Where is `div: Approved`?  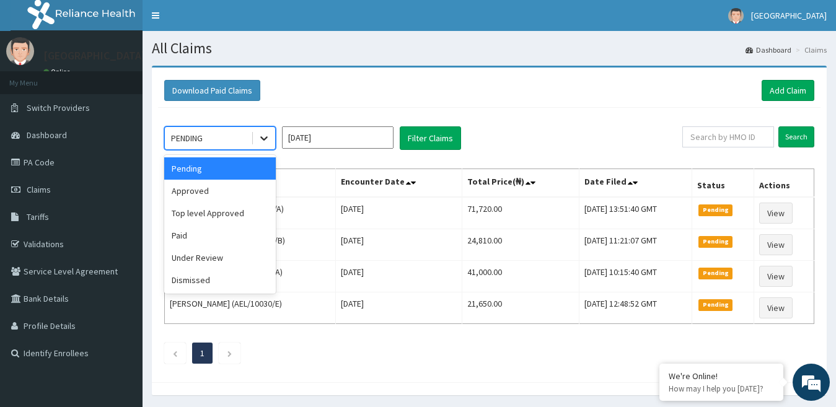 div: Approved is located at coordinates (220, 191).